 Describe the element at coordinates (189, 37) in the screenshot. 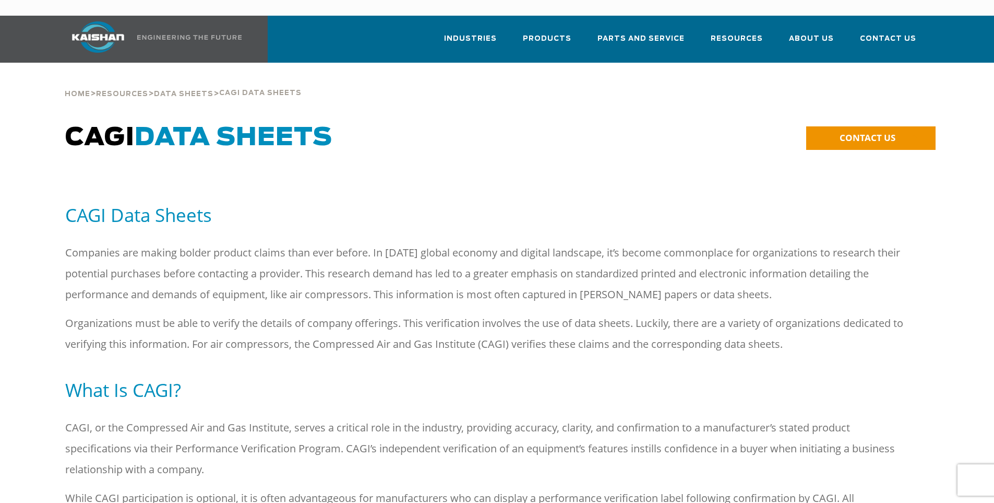

I see `img: Engineering the future` at that location.